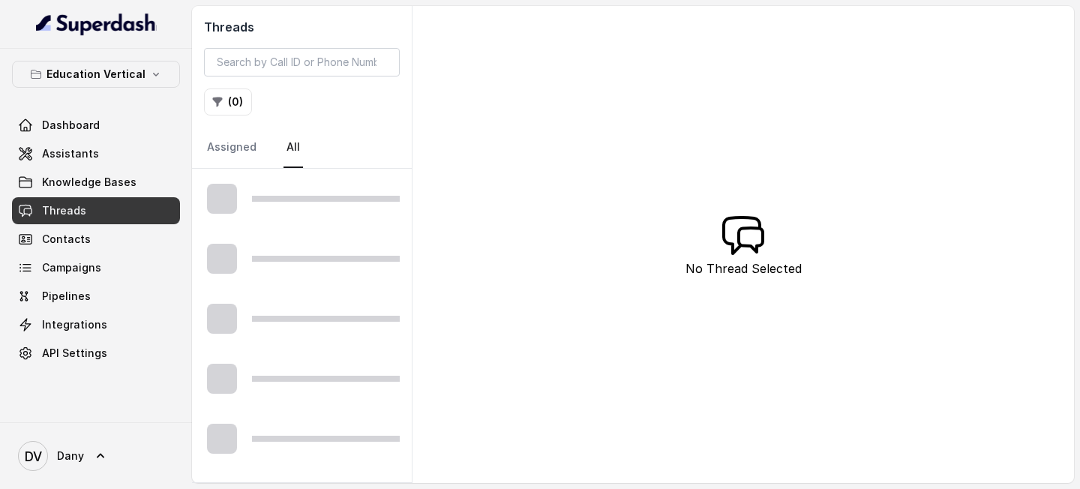 This screenshot has height=489, width=1080. Describe the element at coordinates (66, 296) in the screenshot. I see `span: Pipelines` at that location.